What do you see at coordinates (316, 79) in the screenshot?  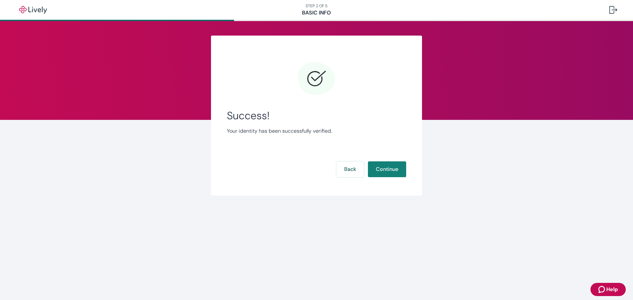 I see `svg: Checkmark icon` at bounding box center [316, 79].